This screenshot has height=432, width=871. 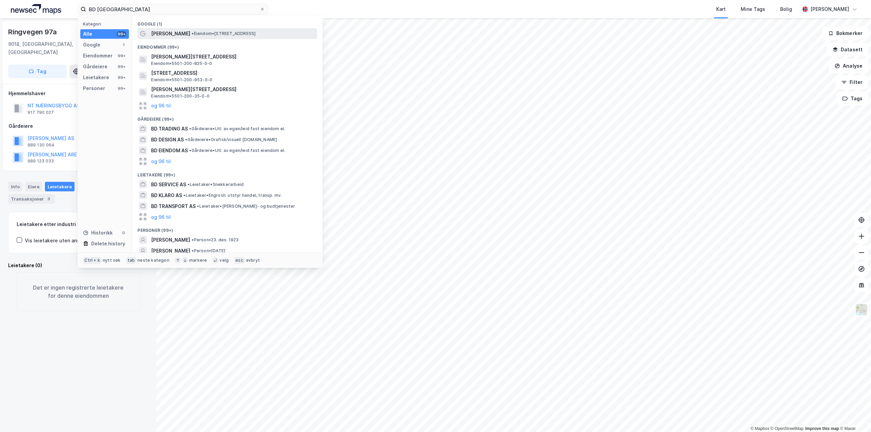 What do you see at coordinates (106, 24) in the screenshot?
I see `div: Kategori` at bounding box center [106, 24].